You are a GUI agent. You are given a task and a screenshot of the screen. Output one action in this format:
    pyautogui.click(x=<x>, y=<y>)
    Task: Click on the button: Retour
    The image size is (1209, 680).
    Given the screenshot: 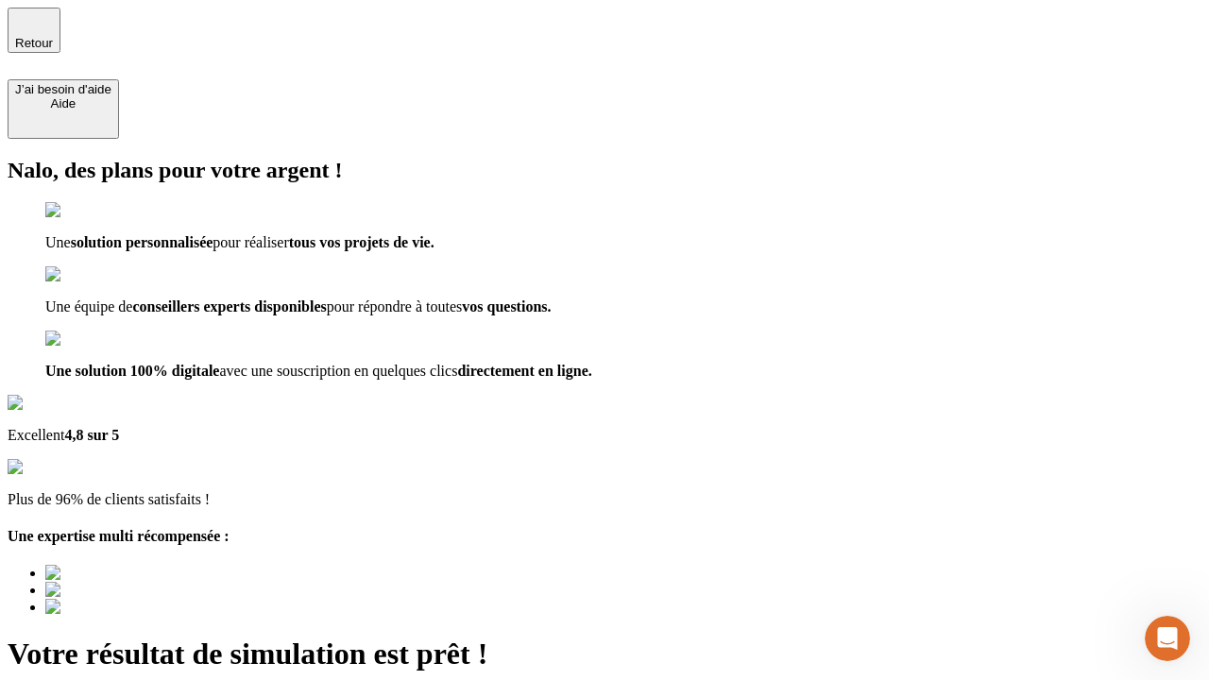 What is the action you would take?
    pyautogui.click(x=34, y=30)
    